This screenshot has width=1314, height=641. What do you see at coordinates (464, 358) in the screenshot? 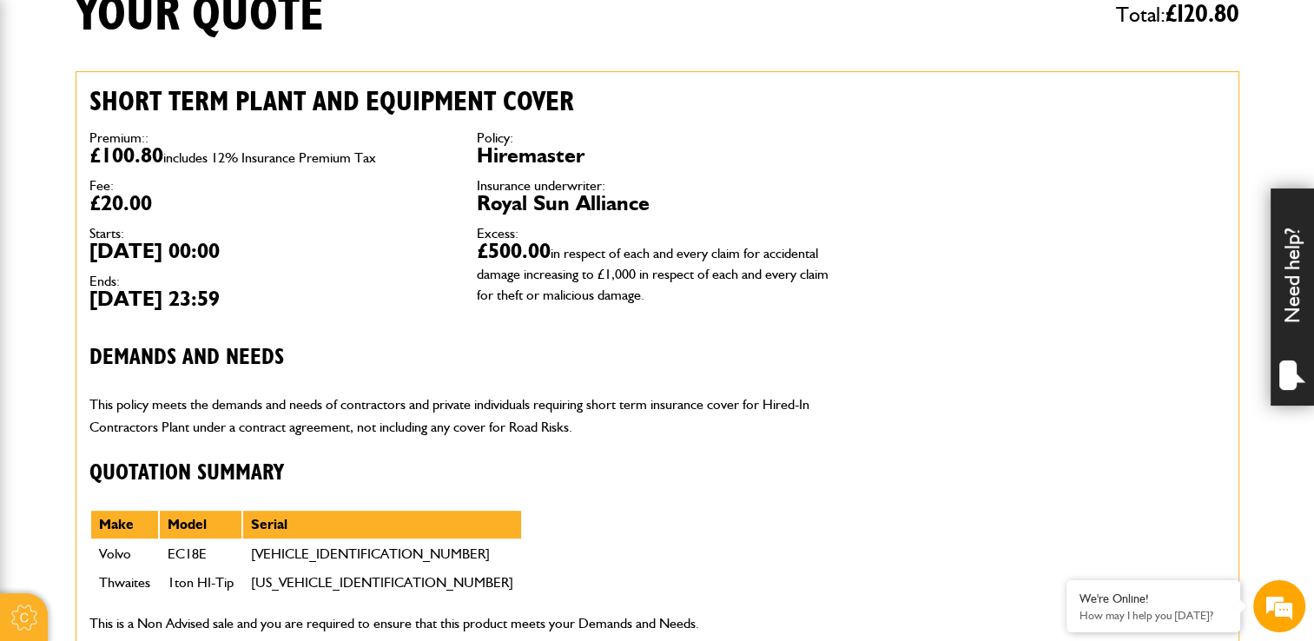
I see `h3: Demands and needs` at bounding box center [464, 358].